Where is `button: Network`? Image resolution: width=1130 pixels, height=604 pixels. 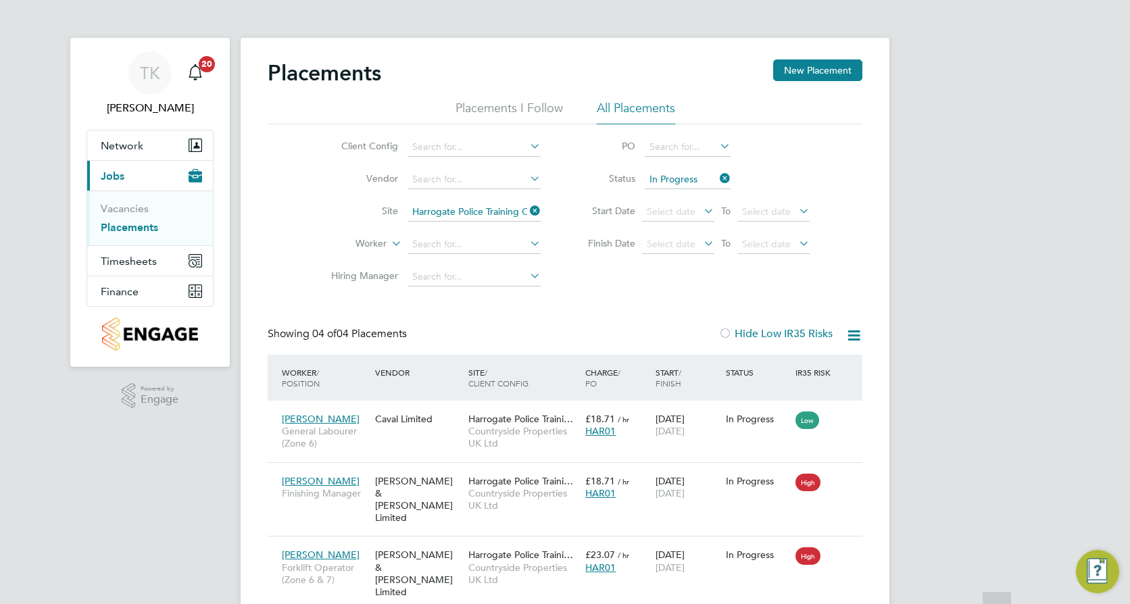 button: Network is located at coordinates (150, 145).